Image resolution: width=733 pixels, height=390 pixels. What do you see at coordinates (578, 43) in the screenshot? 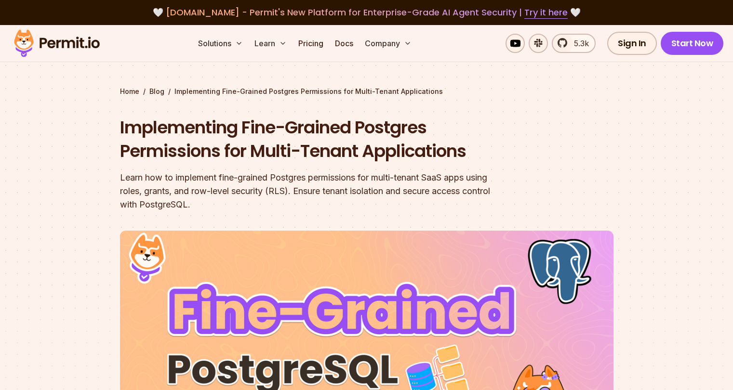
I see `span: 5.3k` at bounding box center [578, 43].